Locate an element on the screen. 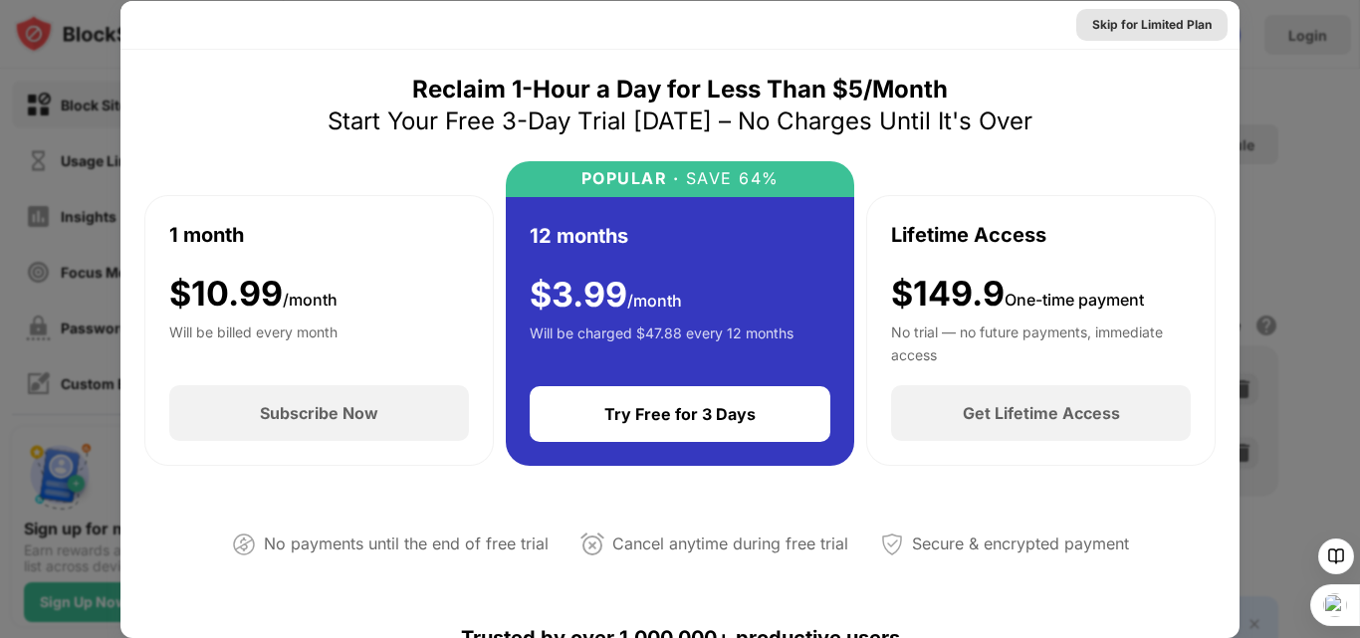 Image resolution: width=1360 pixels, height=638 pixels. div: Will be charged $47.88 every 12 months is located at coordinates (661, 343).